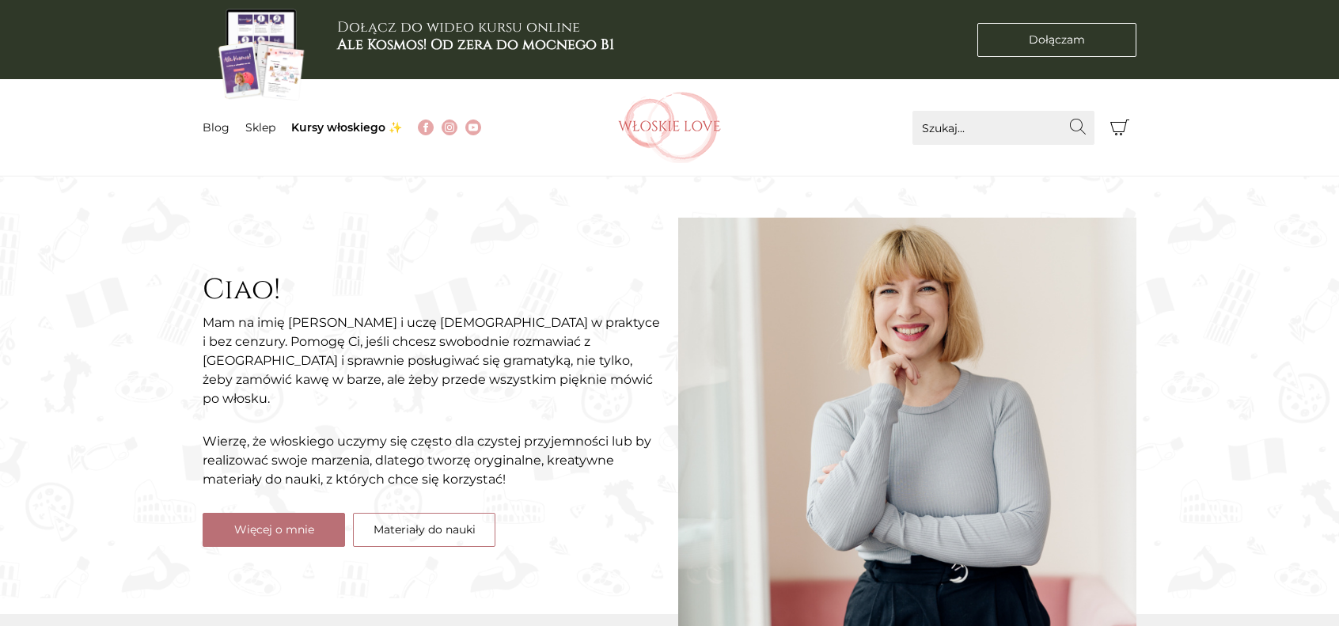  Describe the element at coordinates (216, 127) in the screenshot. I see `a: Blog` at that location.